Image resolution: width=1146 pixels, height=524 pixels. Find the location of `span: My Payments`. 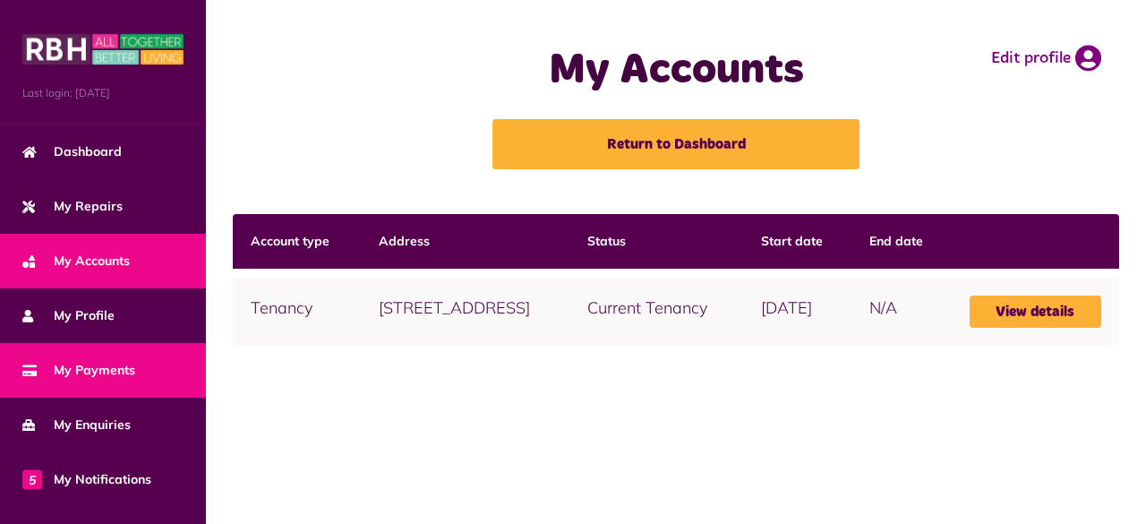

span: My Payments is located at coordinates (79, 370).